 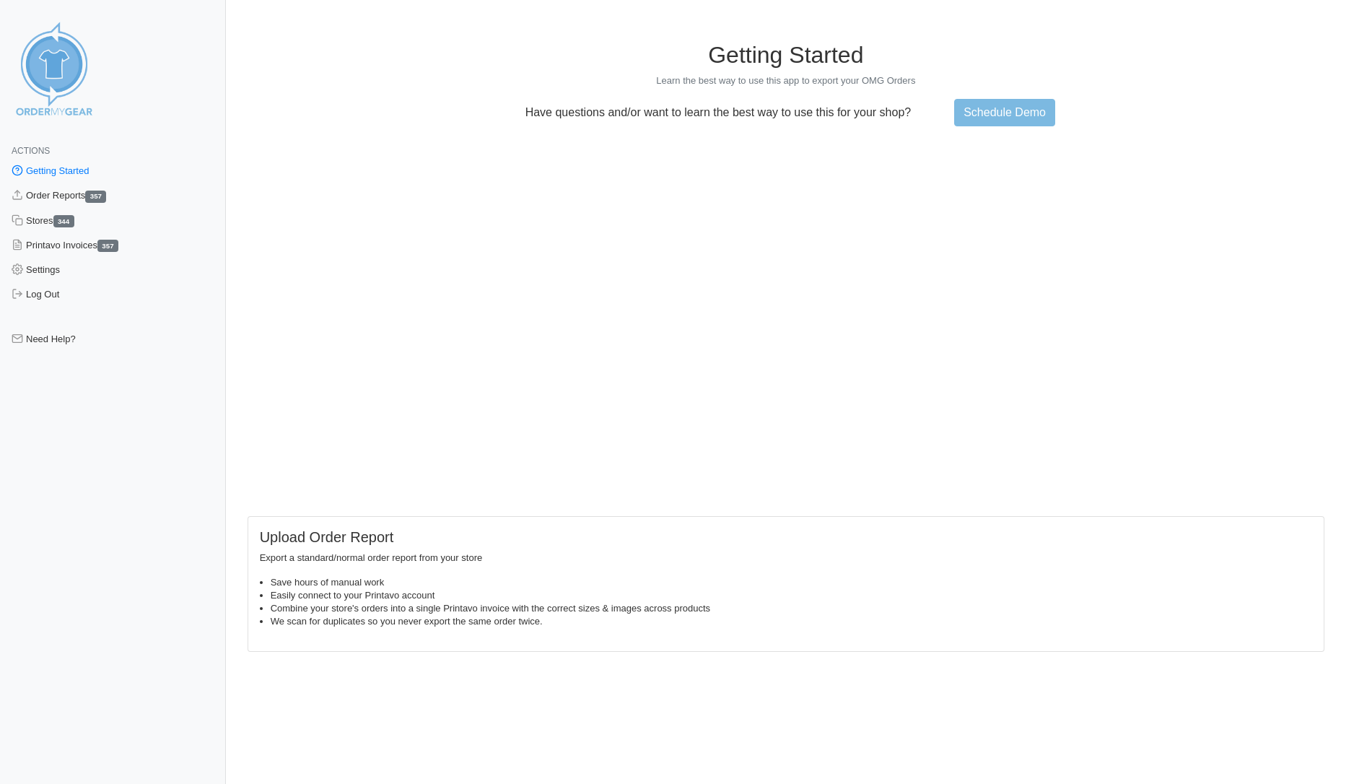 What do you see at coordinates (786, 55) in the screenshot?
I see `h1: Getting Started` at bounding box center [786, 55].